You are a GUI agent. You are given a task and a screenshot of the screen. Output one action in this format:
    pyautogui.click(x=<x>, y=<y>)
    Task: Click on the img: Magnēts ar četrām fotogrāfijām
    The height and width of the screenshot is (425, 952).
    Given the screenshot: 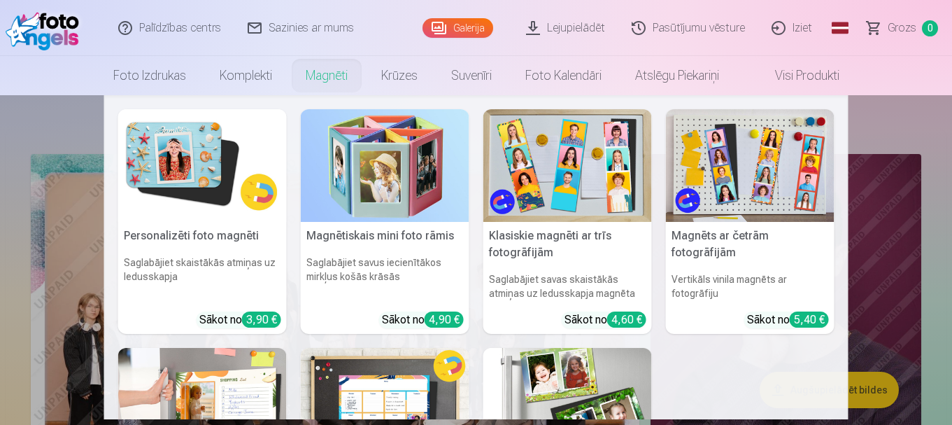 What is the action you would take?
    pyautogui.click(x=750, y=165)
    